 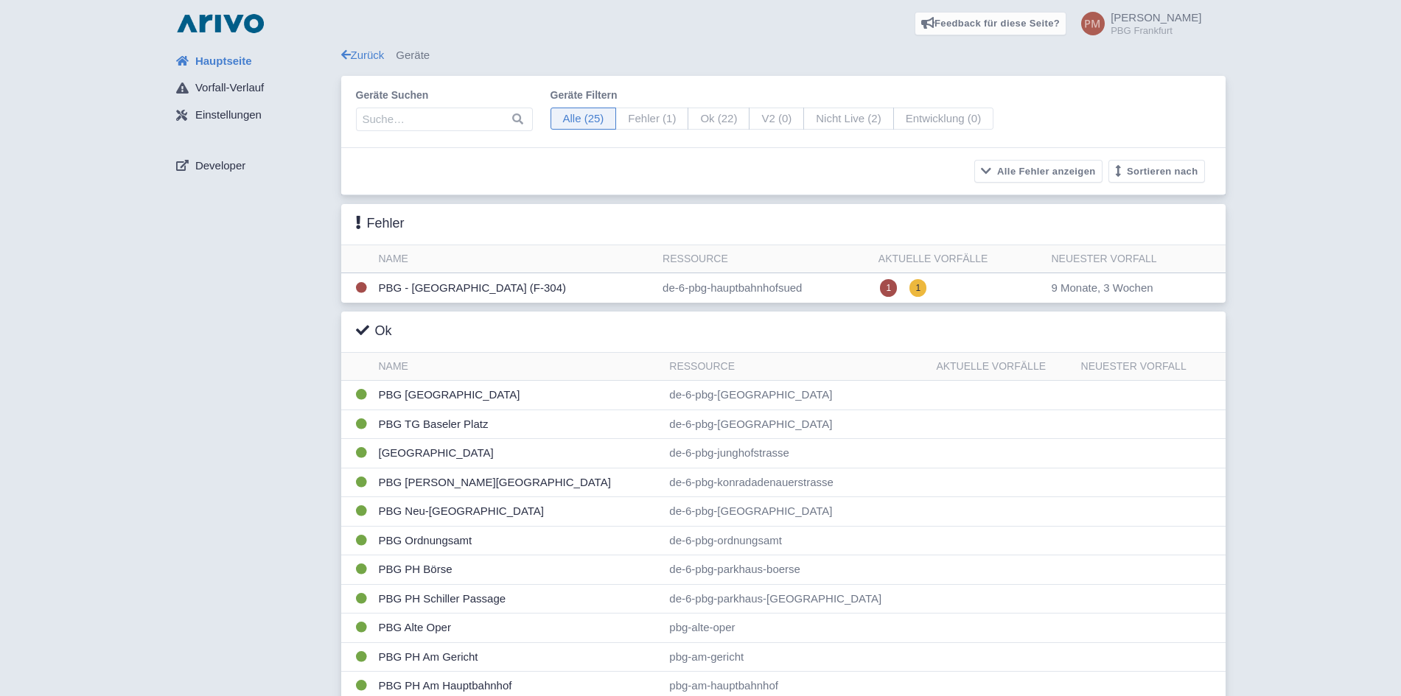 What do you see at coordinates (719, 119) in the screenshot?
I see `span: Ok (22)` at bounding box center [719, 119].